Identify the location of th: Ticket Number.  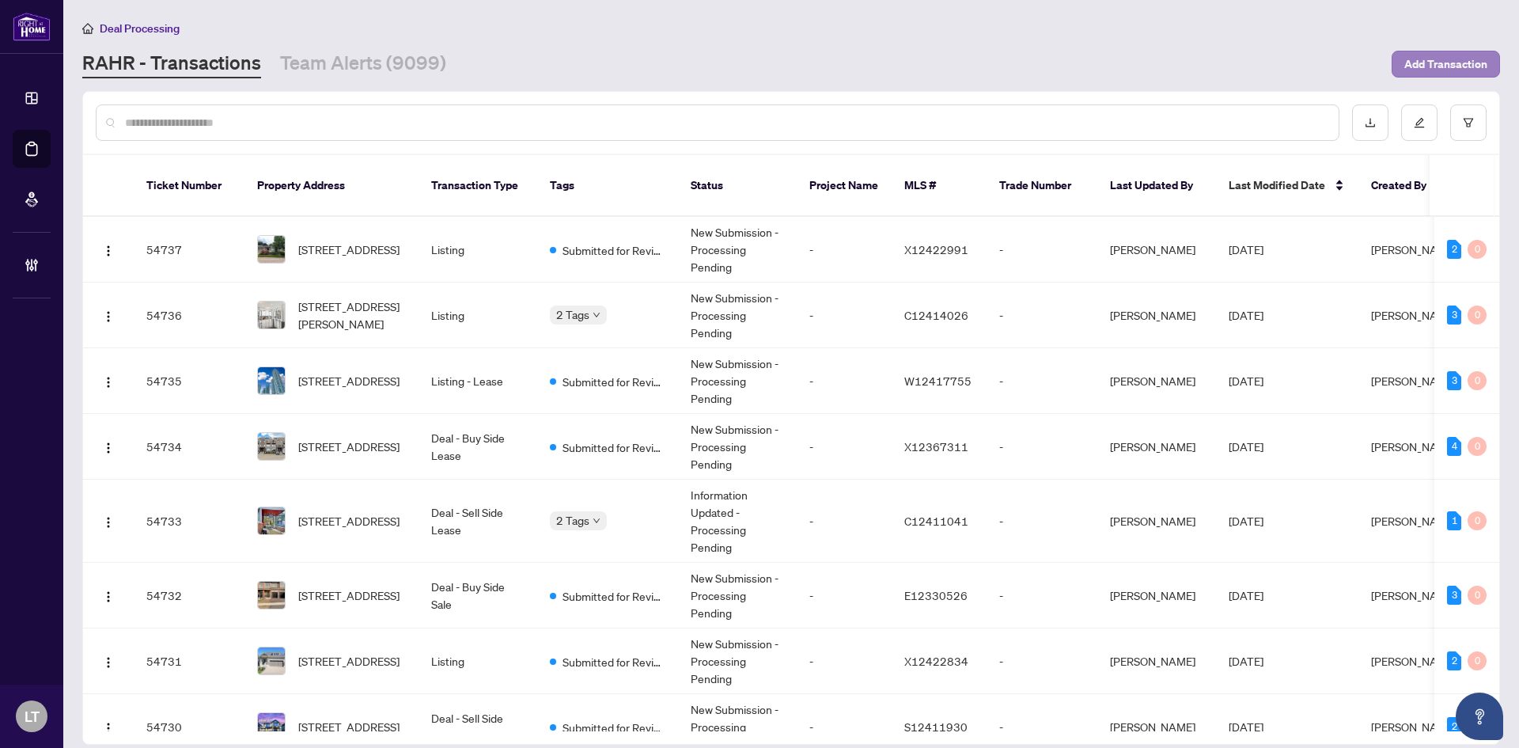
(189, 186).